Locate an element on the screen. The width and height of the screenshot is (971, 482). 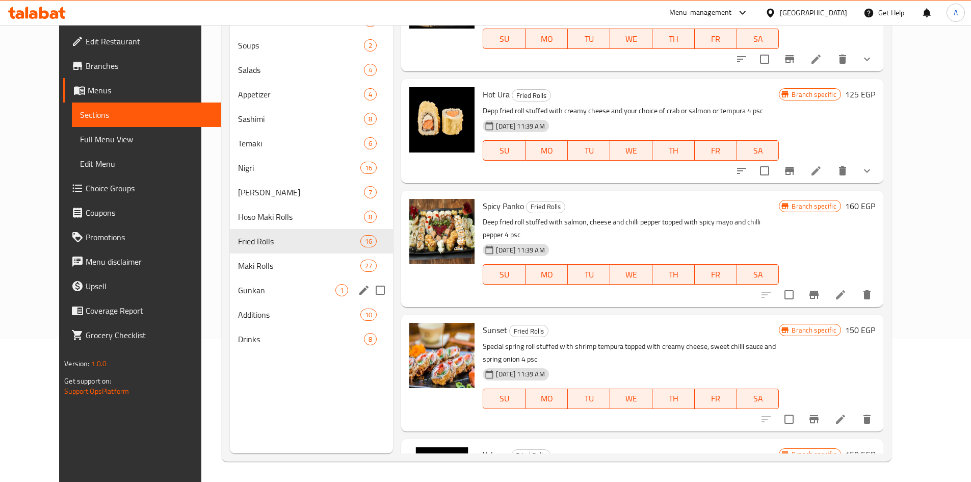
a: Grocery Checklist is located at coordinates (142, 335).